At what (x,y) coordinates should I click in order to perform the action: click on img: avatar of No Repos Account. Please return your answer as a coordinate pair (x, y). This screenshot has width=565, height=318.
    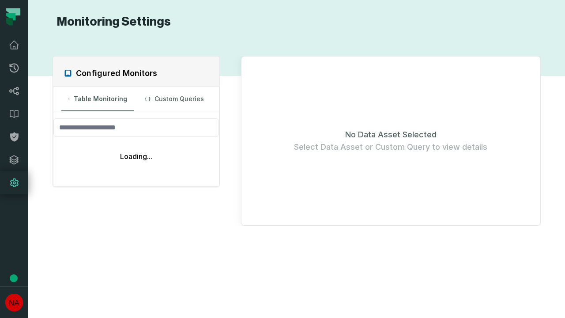
    Looking at the image, I should click on (14, 303).